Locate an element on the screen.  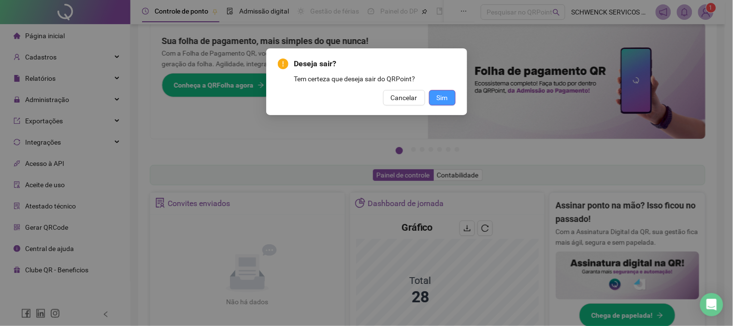
span: Cancelar is located at coordinates (404, 98).